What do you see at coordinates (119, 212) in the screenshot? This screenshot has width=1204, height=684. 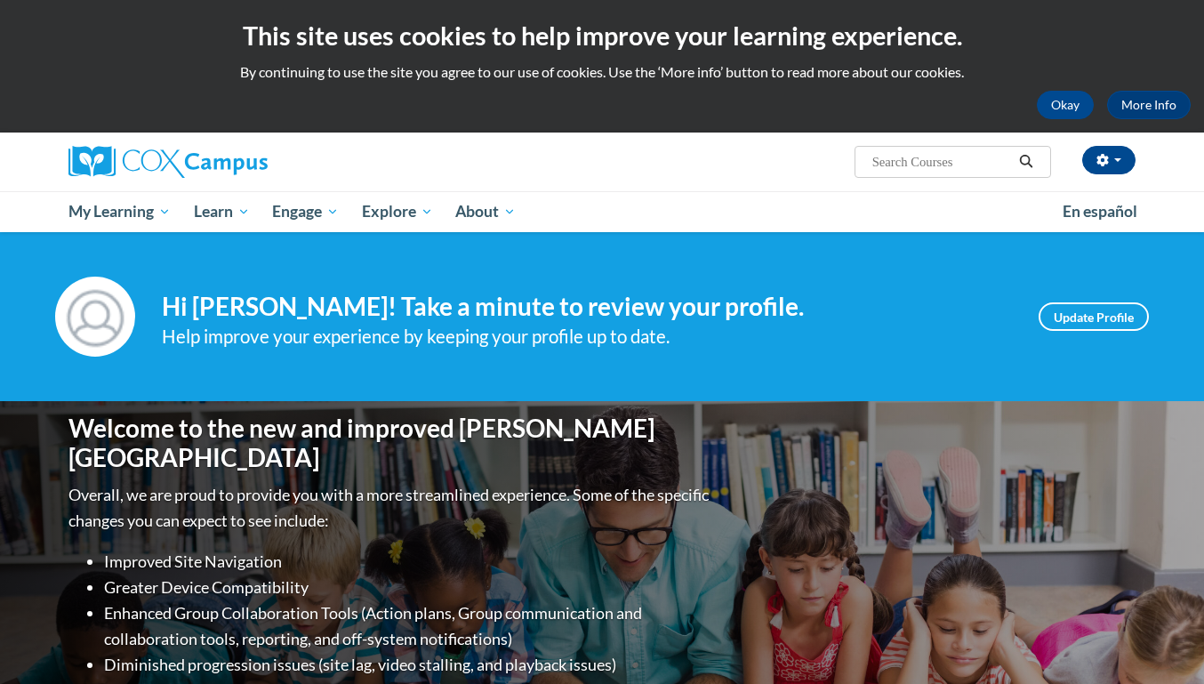 I see `a: My Learning` at bounding box center [119, 212].